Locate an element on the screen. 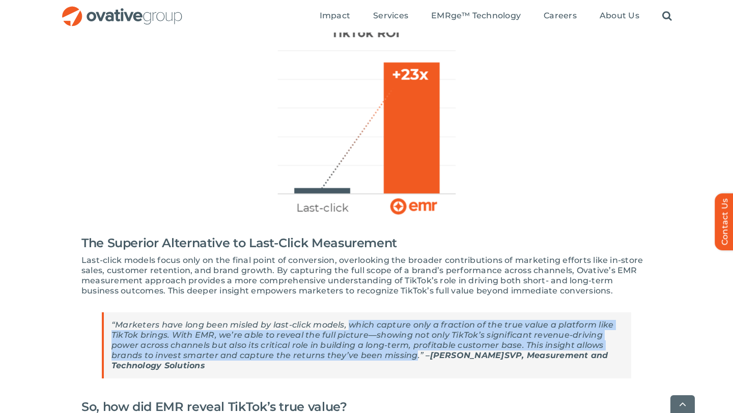 Image resolution: width=733 pixels, height=413 pixels. span: EMRge™ Technology is located at coordinates (476, 16).